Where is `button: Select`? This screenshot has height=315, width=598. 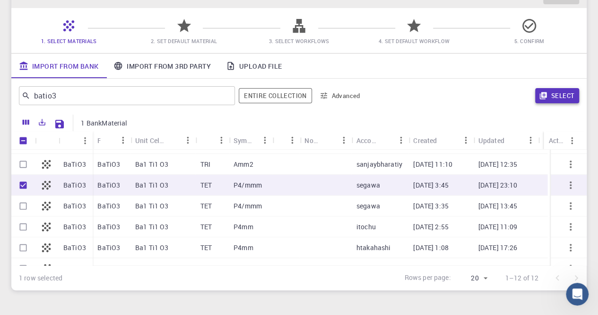 button: Select is located at coordinates (557, 96).